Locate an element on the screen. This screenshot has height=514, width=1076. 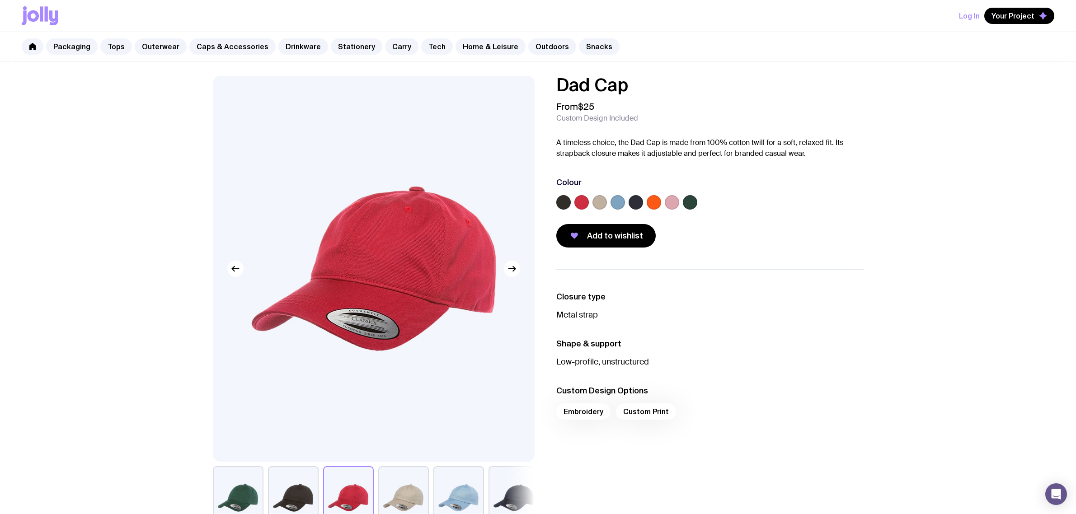
span: From is located at coordinates (575, 107).